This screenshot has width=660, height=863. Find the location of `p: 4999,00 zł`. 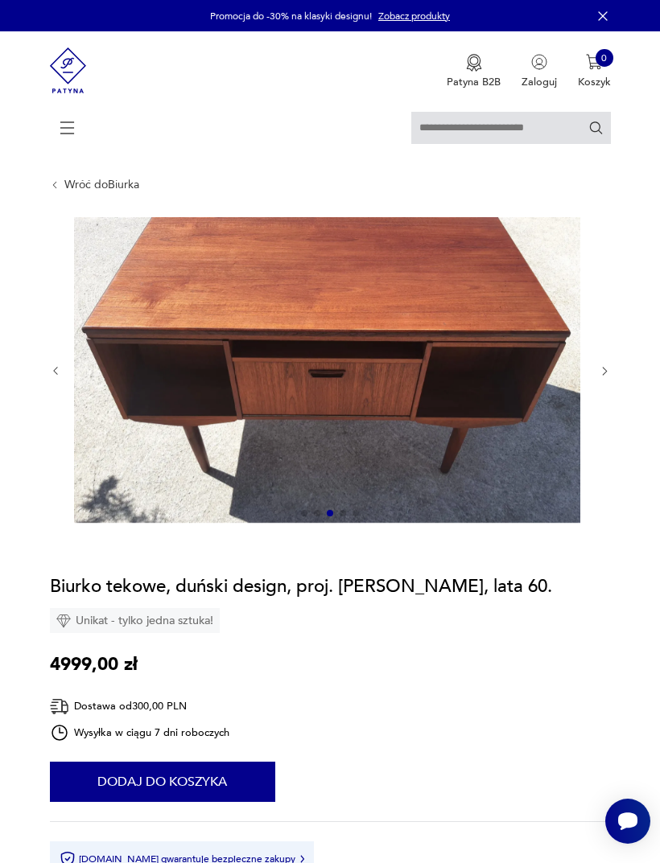

p: 4999,00 zł is located at coordinates (93, 665).